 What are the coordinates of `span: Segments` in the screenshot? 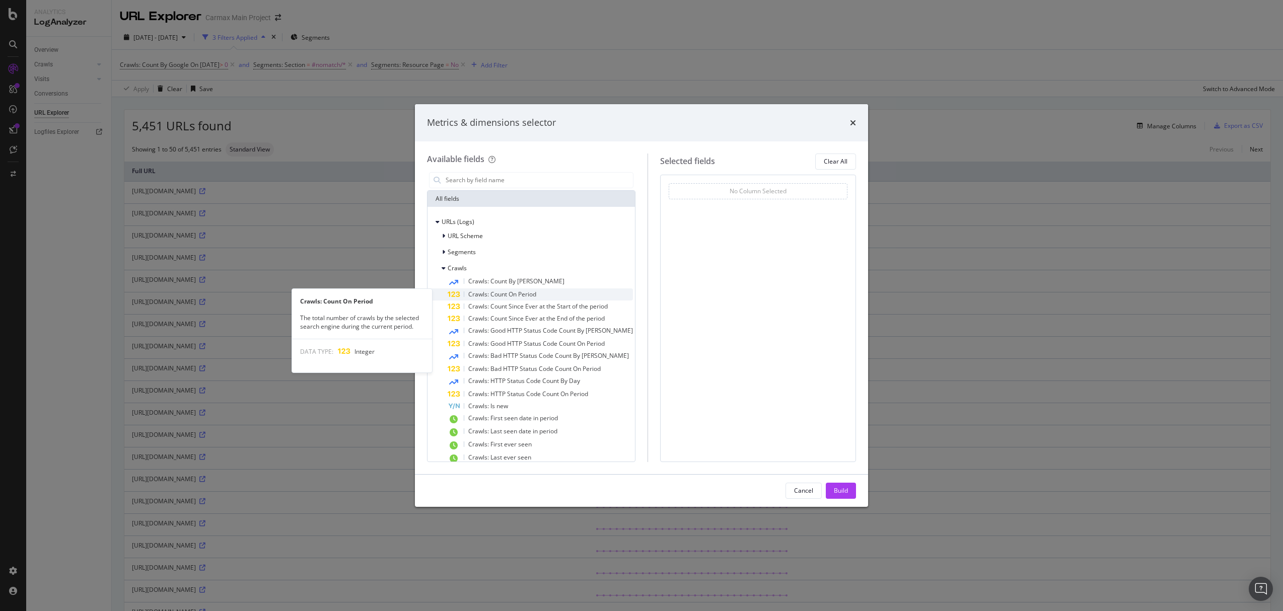 It's located at (462, 252).